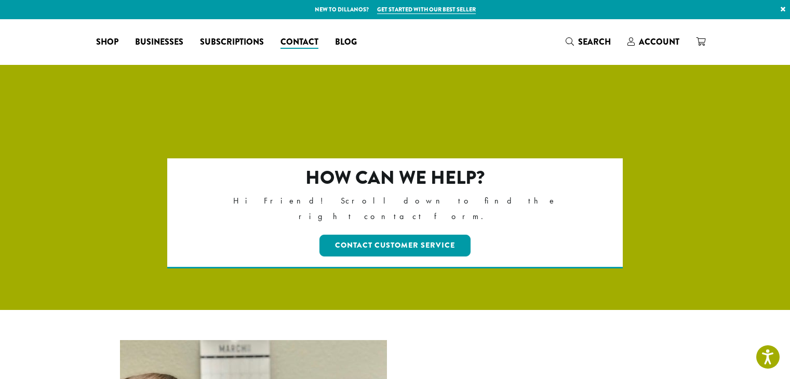 This screenshot has width=790, height=379. Describe the element at coordinates (395, 209) in the screenshot. I see `p: Hi Friend! Scroll down to find the right contact form.` at that location.